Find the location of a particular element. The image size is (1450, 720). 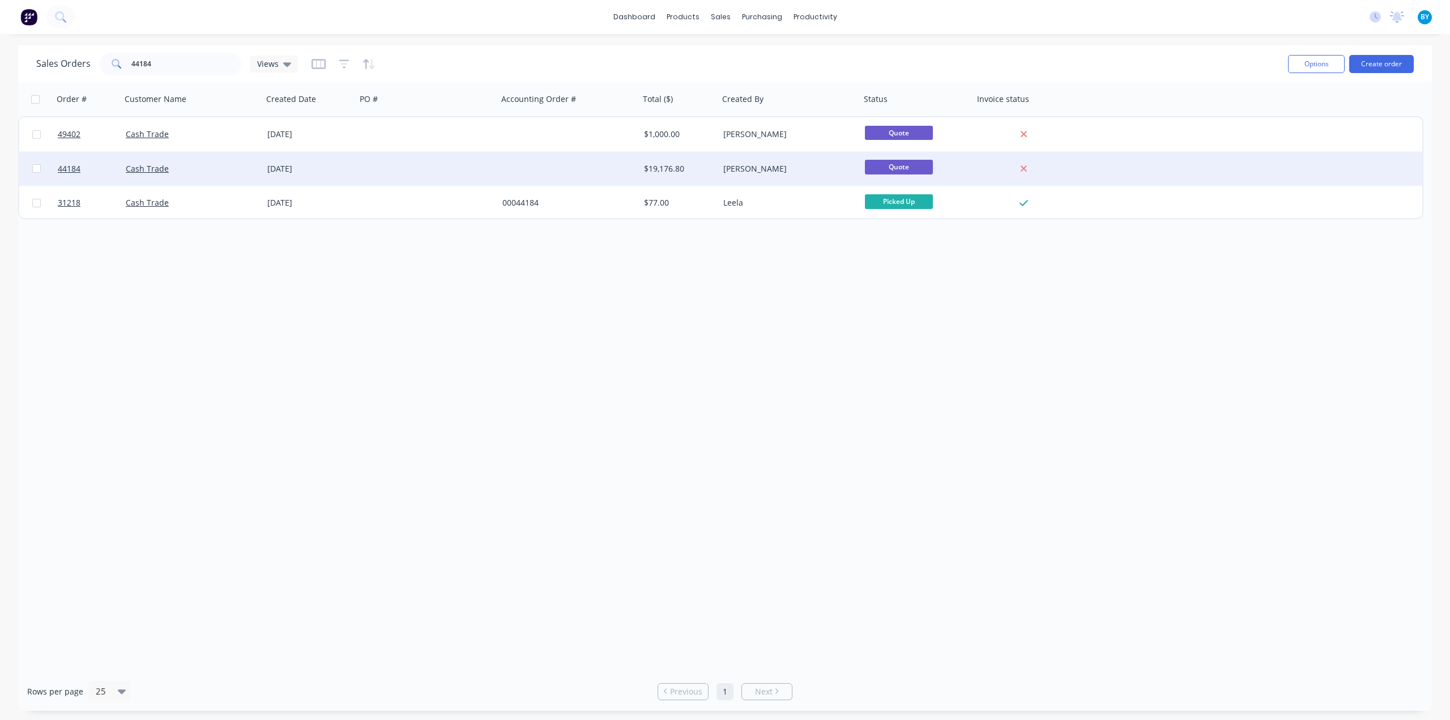

ul: Pagination is located at coordinates (725, 692).